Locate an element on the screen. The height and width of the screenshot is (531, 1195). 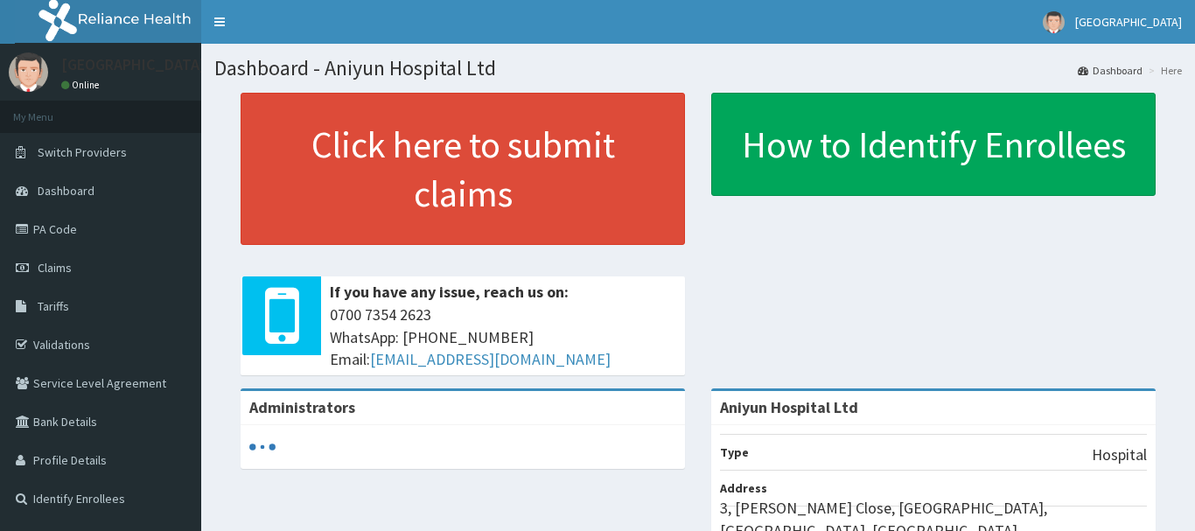
p: Hospital is located at coordinates (1119, 455).